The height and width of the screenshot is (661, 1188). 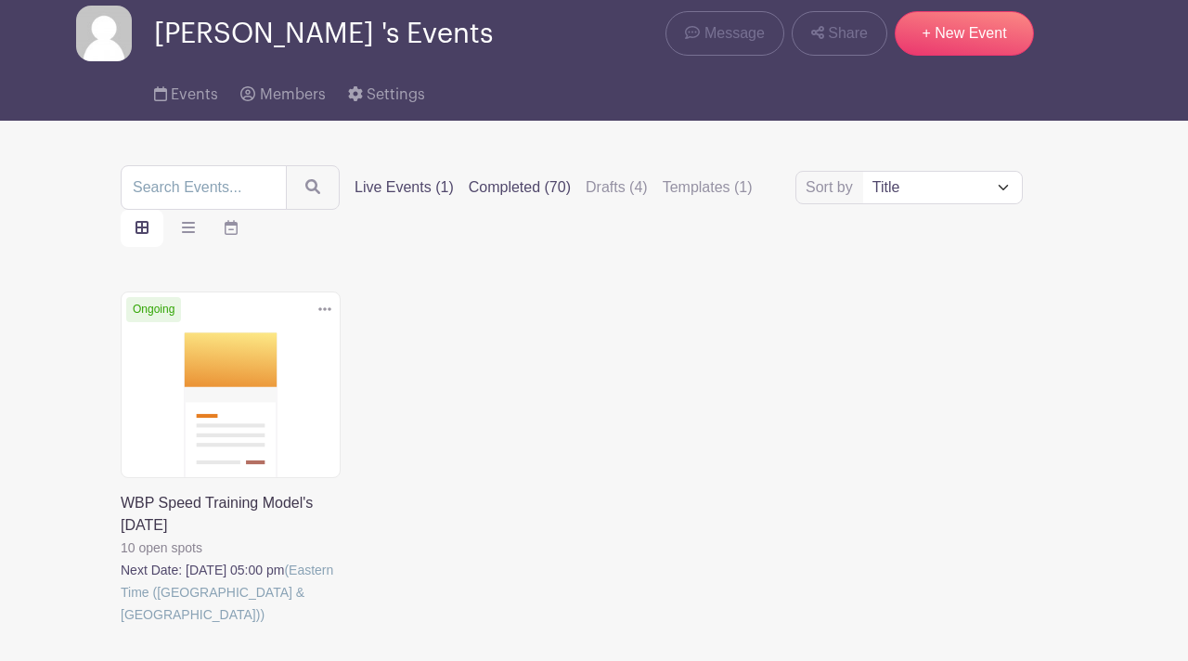 I want to click on span: Members, so click(x=292, y=95).